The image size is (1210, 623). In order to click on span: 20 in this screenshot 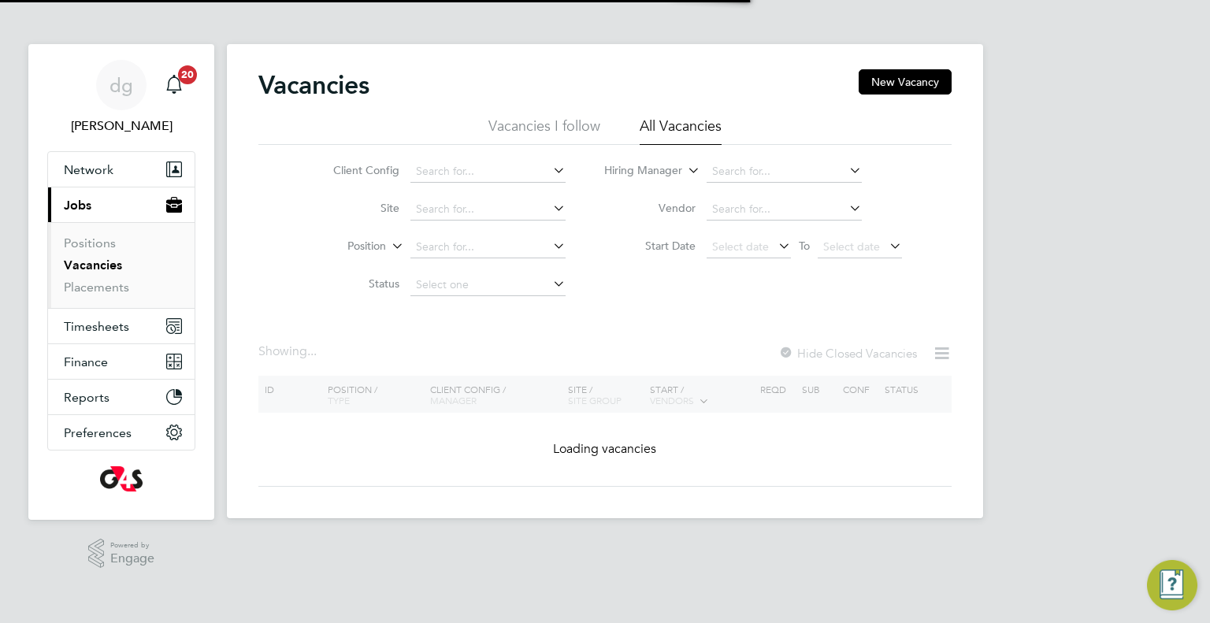, I will do `click(188, 75)`.